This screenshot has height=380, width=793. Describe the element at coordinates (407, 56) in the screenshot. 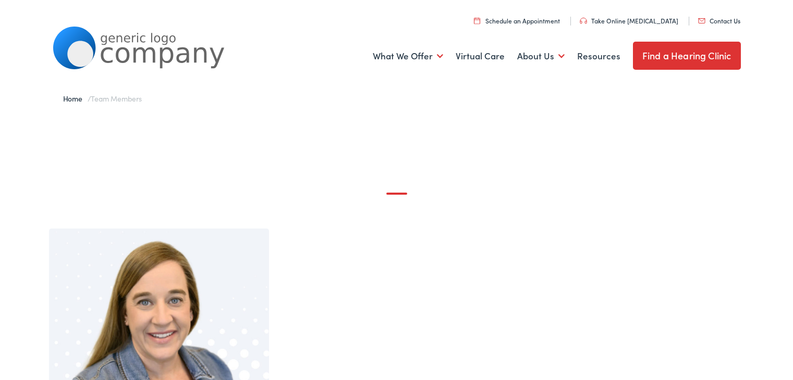

I see `a: What We Offer` at that location.